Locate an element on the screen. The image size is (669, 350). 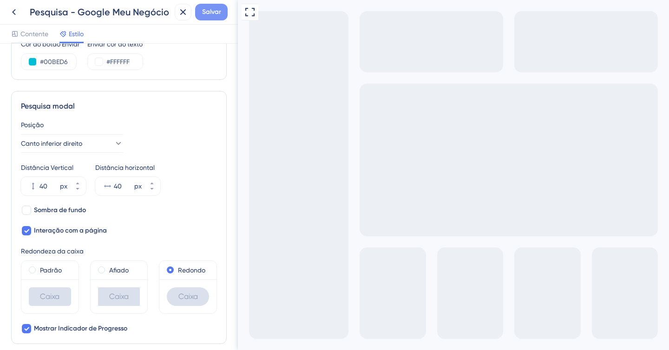
font: Salvar is located at coordinates (211, 12).